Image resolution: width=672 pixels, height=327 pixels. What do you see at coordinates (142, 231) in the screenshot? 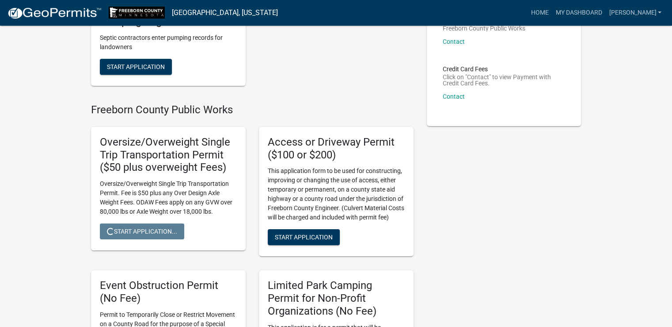
I see `button: Start Application...` at bounding box center [142, 231].